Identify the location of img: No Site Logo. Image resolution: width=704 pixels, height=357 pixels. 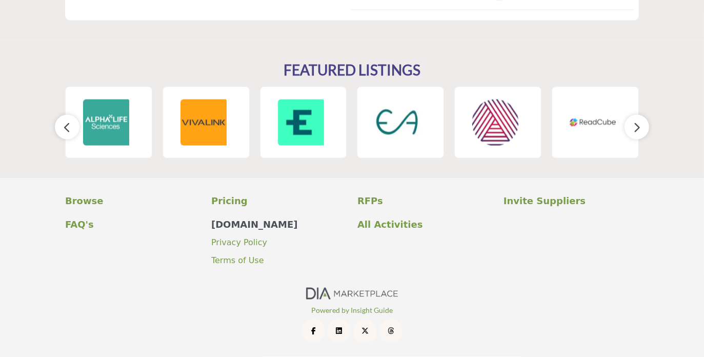
(352, 293).